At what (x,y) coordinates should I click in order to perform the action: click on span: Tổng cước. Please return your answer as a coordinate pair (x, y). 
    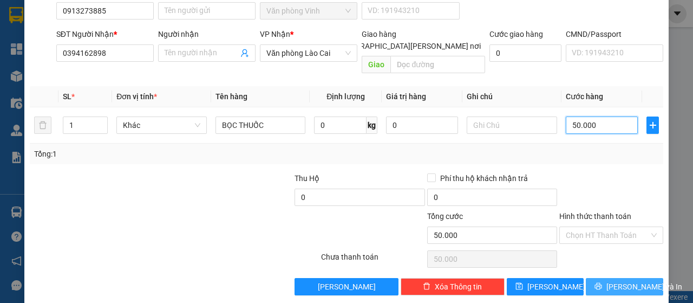
    Looking at the image, I should click on (445, 216).